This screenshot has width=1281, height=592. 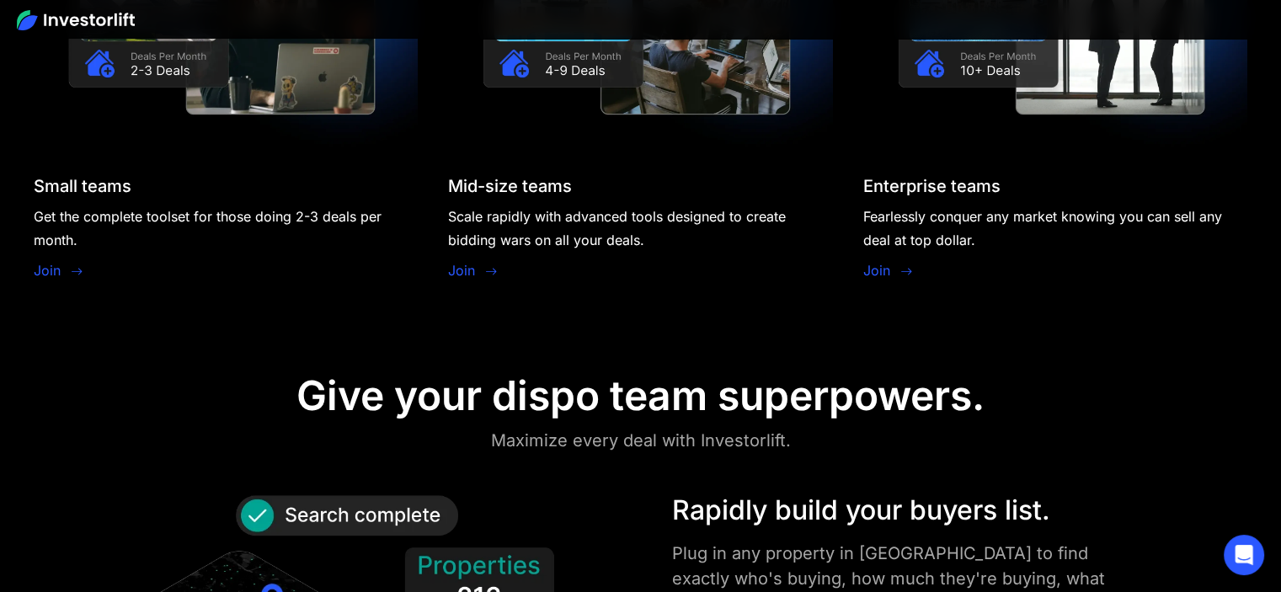 What do you see at coordinates (226, 228) in the screenshot?
I see `div: Get the complete toolset for those doing 2-3 deals per month.` at bounding box center [226, 228].